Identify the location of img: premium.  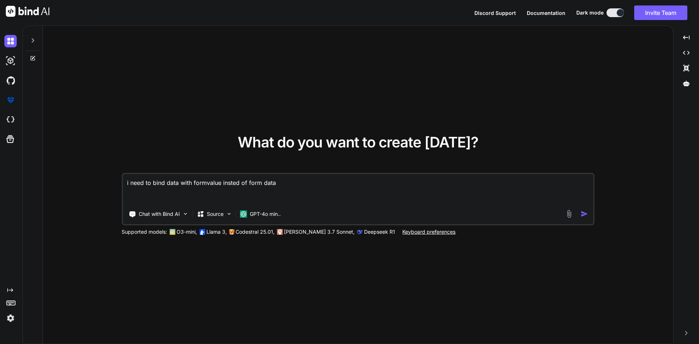
(11, 100).